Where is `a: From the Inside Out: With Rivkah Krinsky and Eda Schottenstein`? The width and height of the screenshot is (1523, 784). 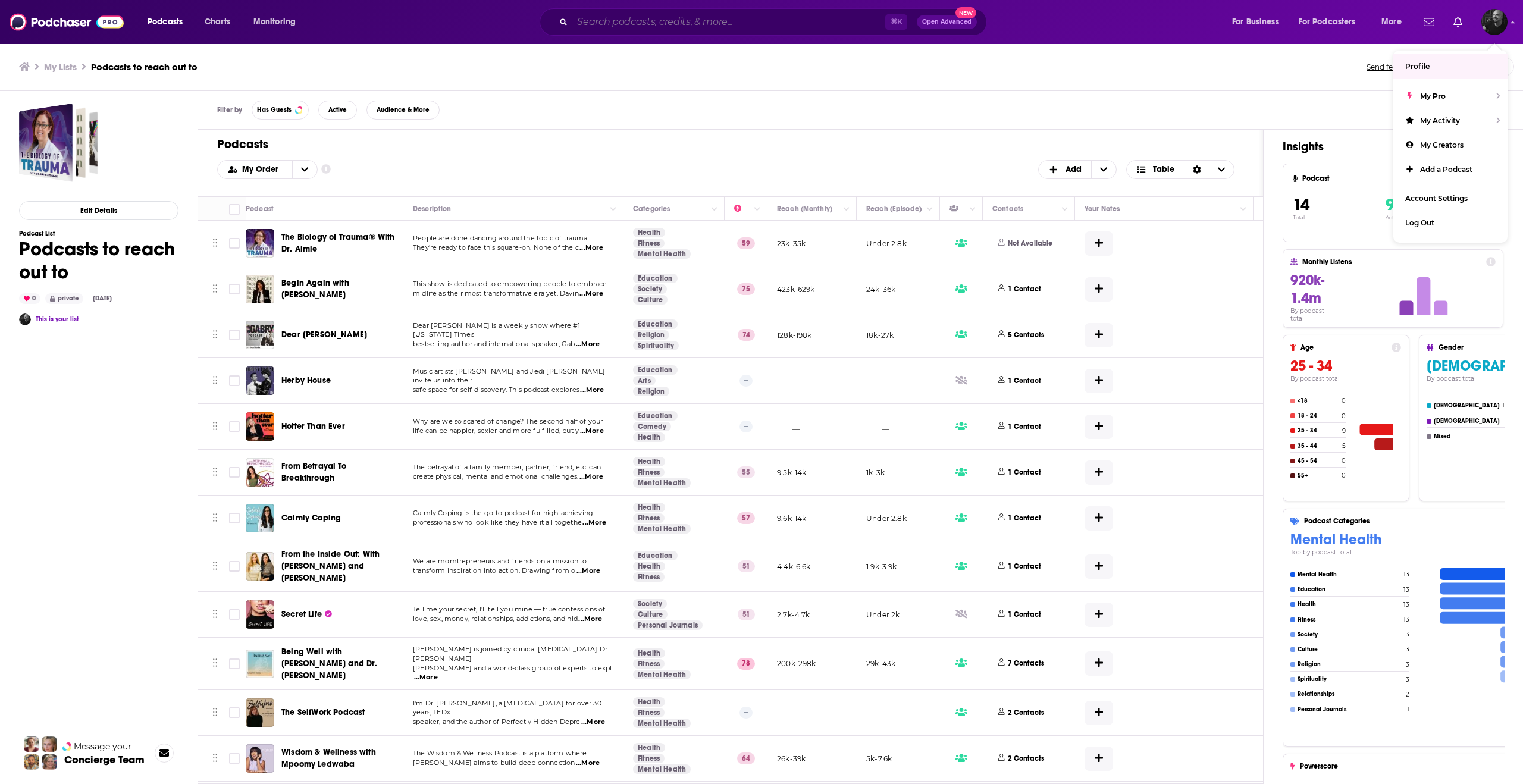 a: From the Inside Out: With Rivkah Krinsky and Eda Schottenstein is located at coordinates (260, 566).